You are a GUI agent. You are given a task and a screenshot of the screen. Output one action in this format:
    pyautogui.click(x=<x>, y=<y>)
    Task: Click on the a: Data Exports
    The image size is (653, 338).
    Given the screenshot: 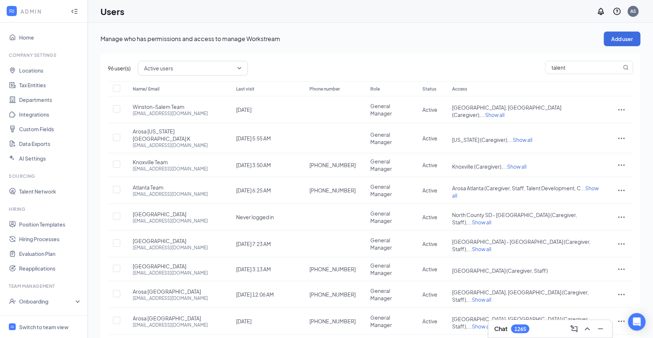 What is the action you would take?
    pyautogui.click(x=50, y=144)
    